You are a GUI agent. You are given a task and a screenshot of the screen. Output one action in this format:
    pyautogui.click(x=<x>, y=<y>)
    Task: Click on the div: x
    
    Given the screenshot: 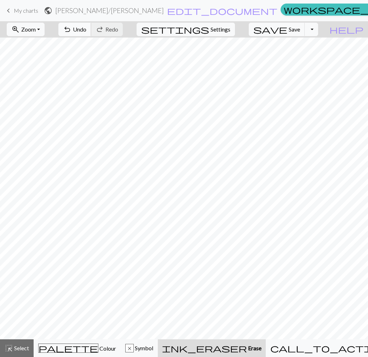 What is the action you would take?
    pyautogui.click(x=130, y=348)
    